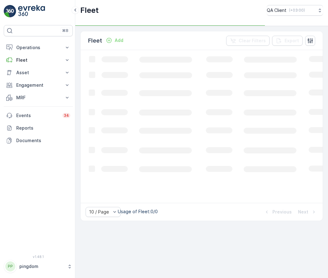 This screenshot has width=328, height=278. Describe the element at coordinates (303, 212) in the screenshot. I see `p: Next` at that location.